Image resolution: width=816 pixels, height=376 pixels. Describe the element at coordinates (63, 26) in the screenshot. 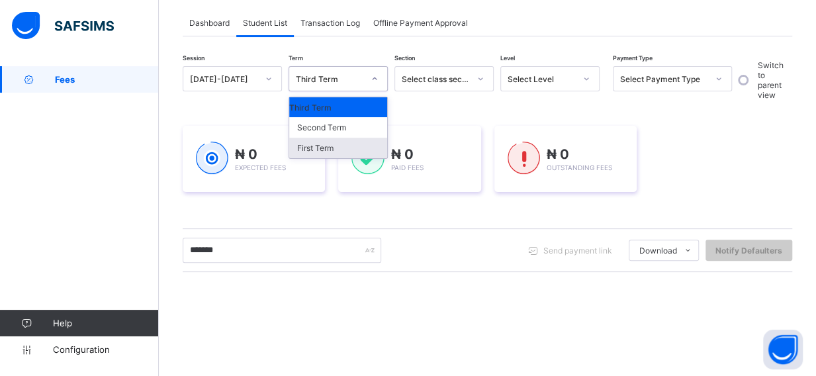

I see `img: safsims` at that location.